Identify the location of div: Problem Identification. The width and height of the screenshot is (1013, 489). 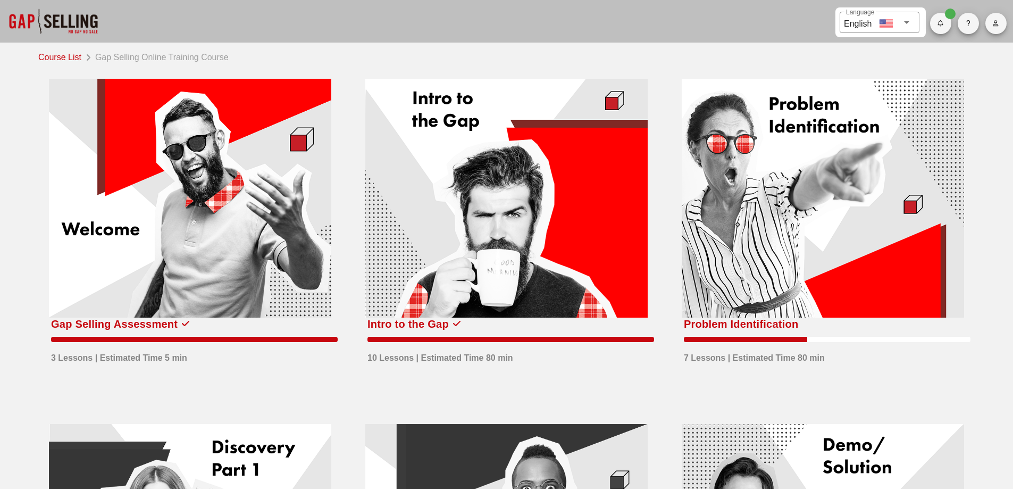
(742, 324).